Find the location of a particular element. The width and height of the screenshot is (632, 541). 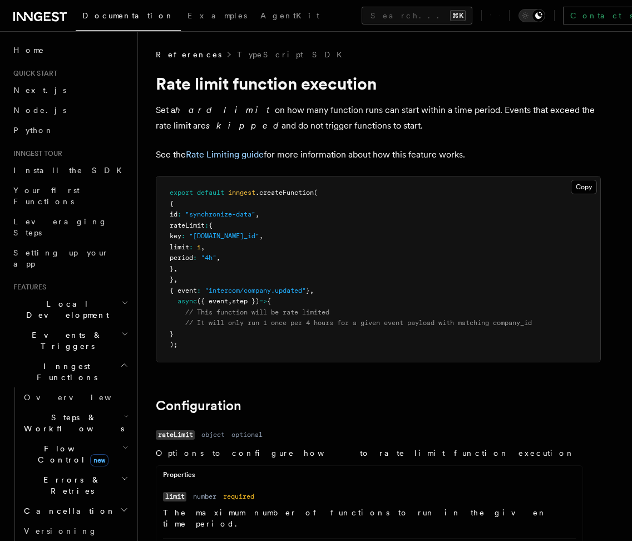

span: Your first Functions is located at coordinates (46, 196).